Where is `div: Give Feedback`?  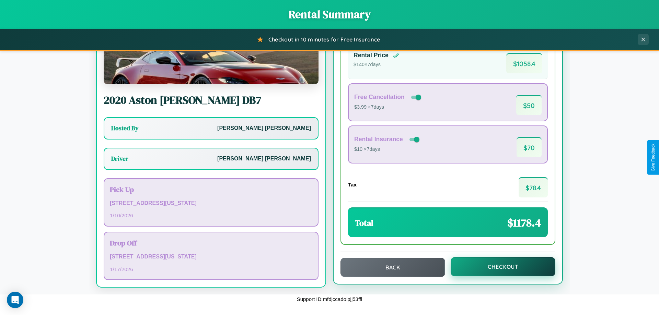
div: Give Feedback is located at coordinates (653, 158).